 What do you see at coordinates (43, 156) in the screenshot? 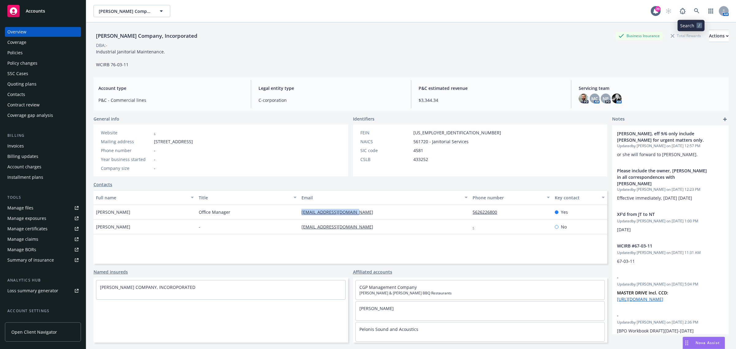
I see `a: Billing updates` at bounding box center [43, 156].